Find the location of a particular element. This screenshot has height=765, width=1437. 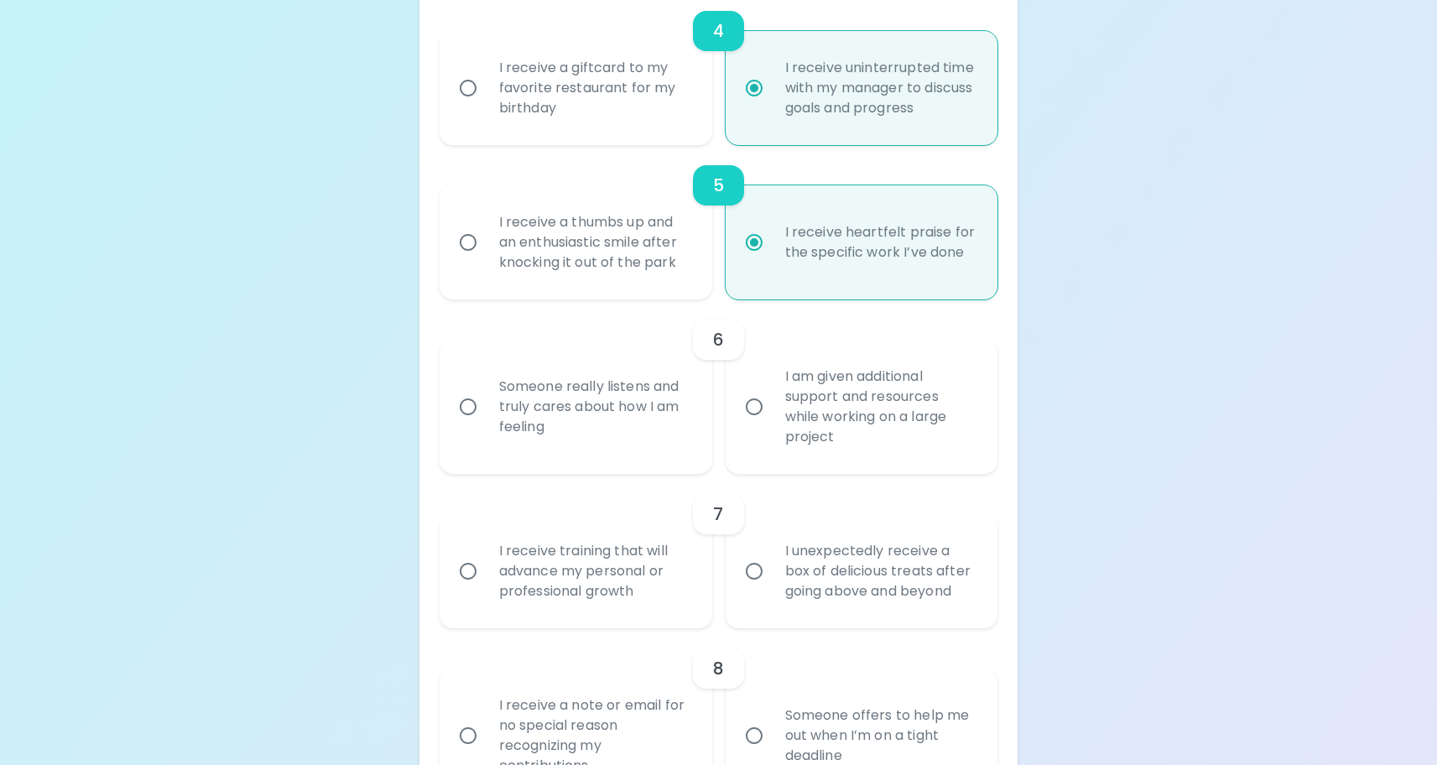

h6: 8 is located at coordinates (718, 669).